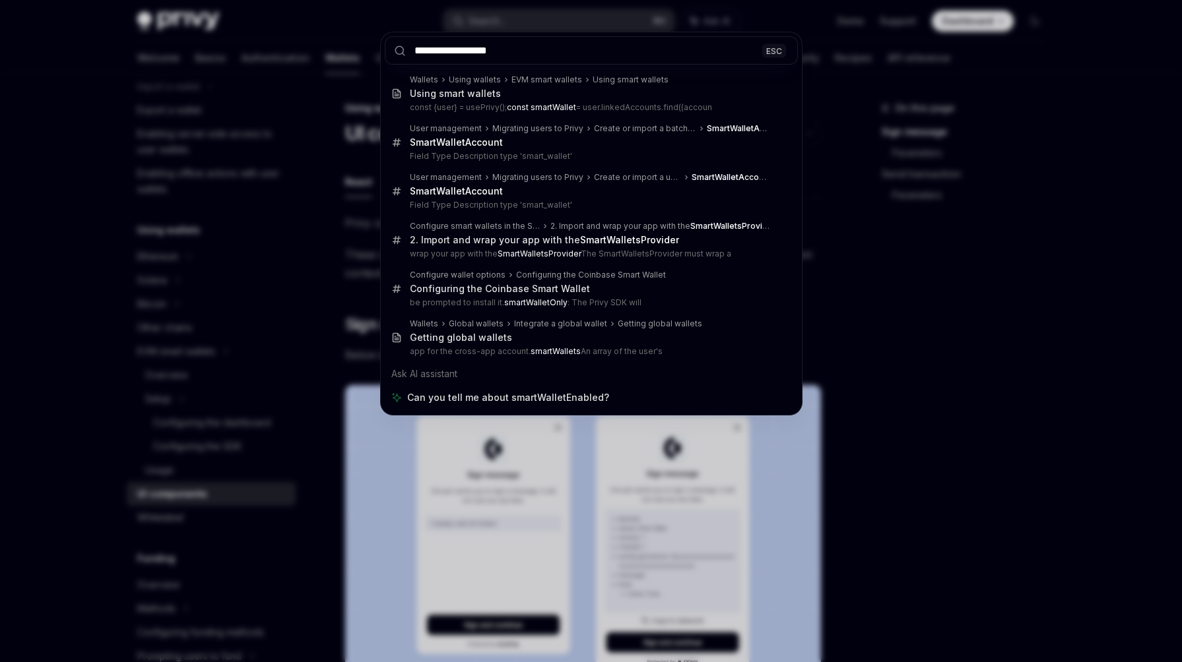 The image size is (1182, 662). I want to click on p: app for the cross-app account. An array of the user's, so click(590, 352).